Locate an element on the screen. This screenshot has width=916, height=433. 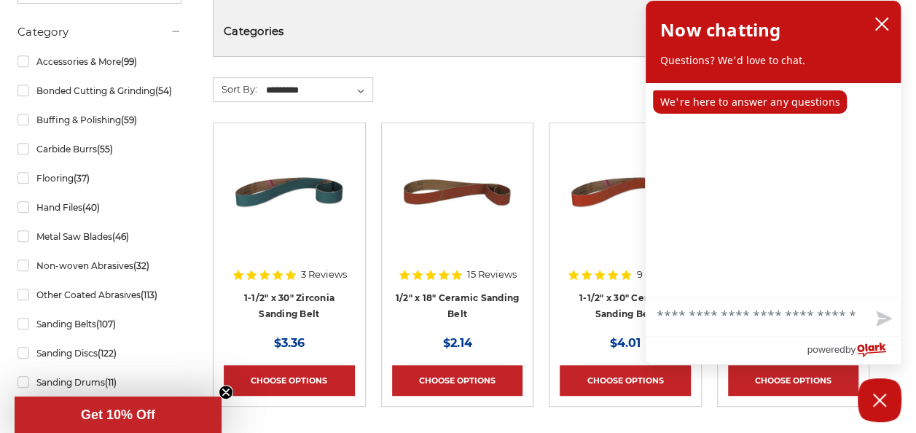
a: Metal Saw Blades is located at coordinates (99, 236).